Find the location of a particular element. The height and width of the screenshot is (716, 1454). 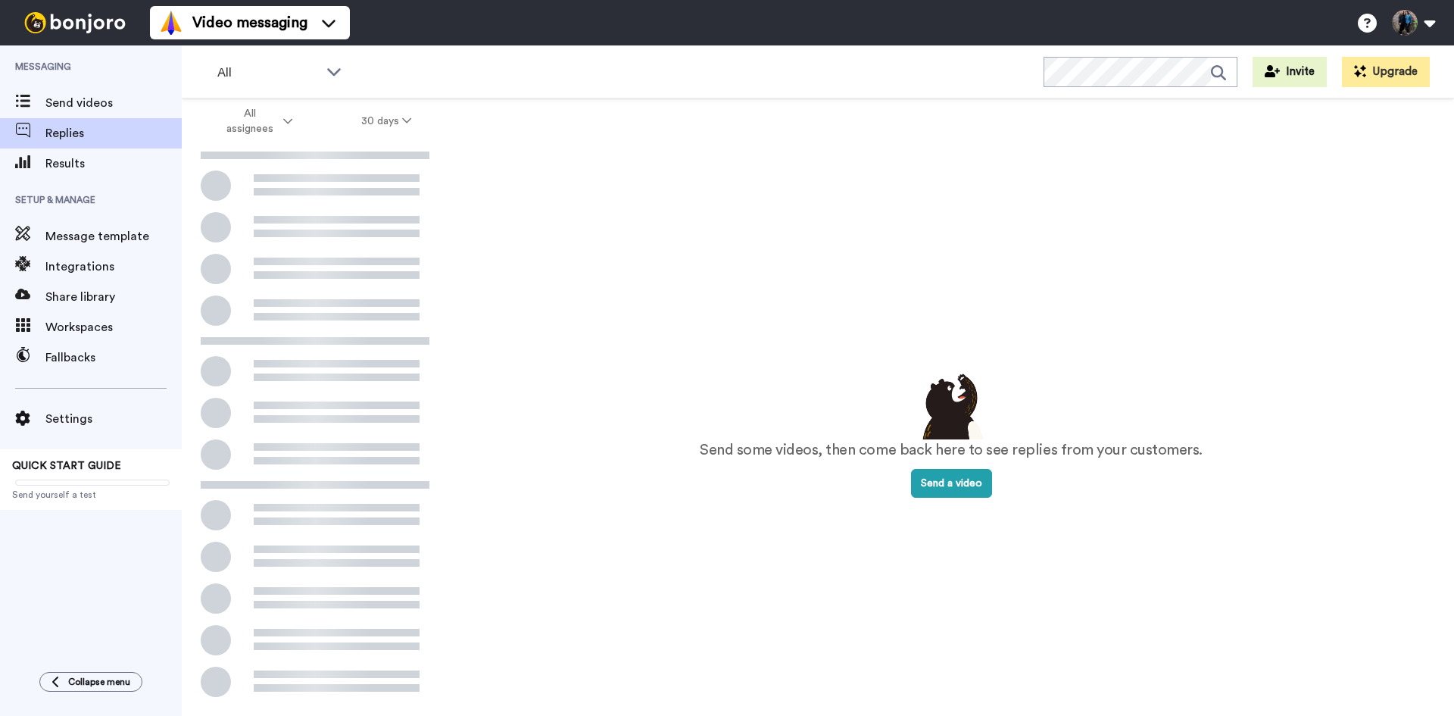

a: Invite is located at coordinates (1290, 72).